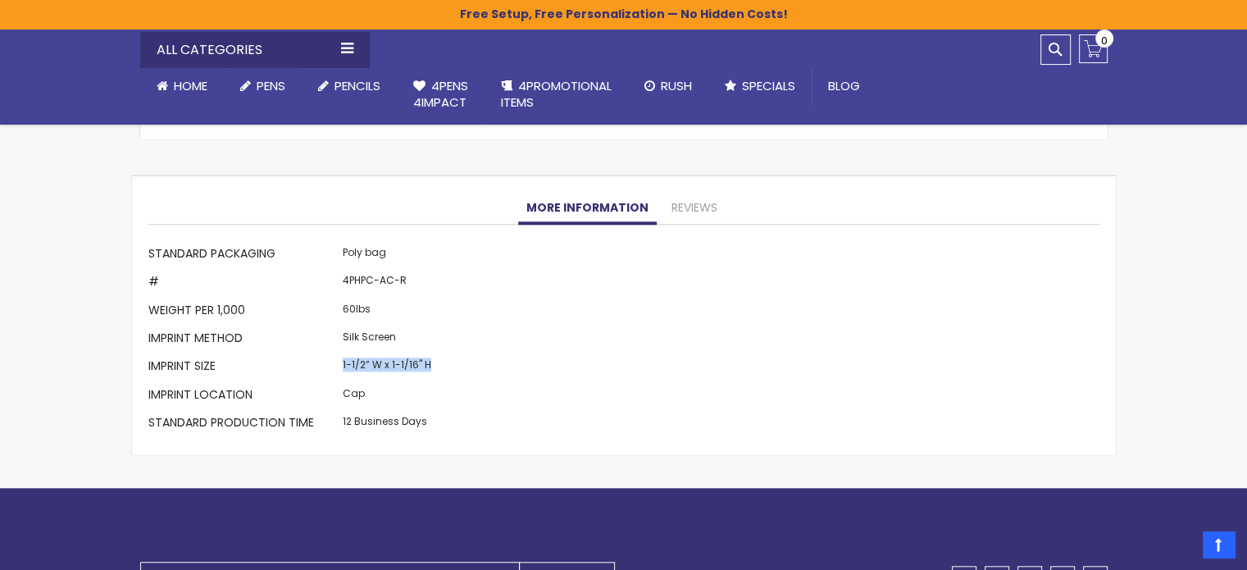 The image size is (1247, 570). What do you see at coordinates (182, 86) in the screenshot?
I see `a: Home` at bounding box center [182, 86].